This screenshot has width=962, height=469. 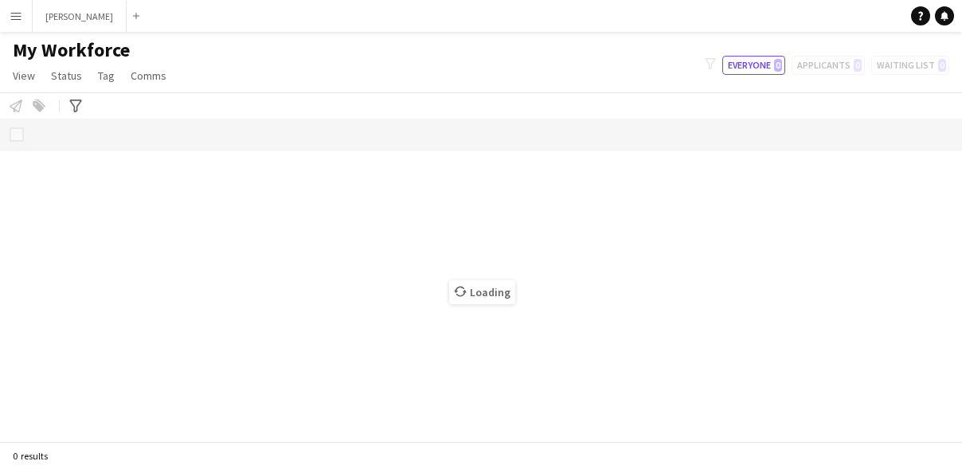 What do you see at coordinates (148, 76) in the screenshot?
I see `span: Comms` at bounding box center [148, 76].